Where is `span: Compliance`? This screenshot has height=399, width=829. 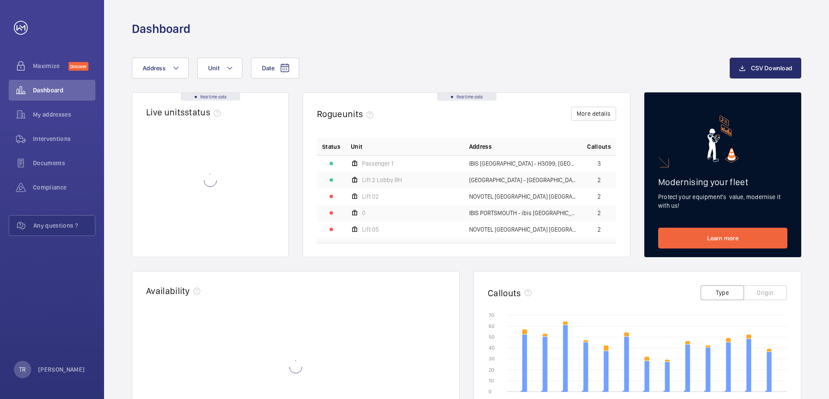
span: Compliance is located at coordinates (64, 187).